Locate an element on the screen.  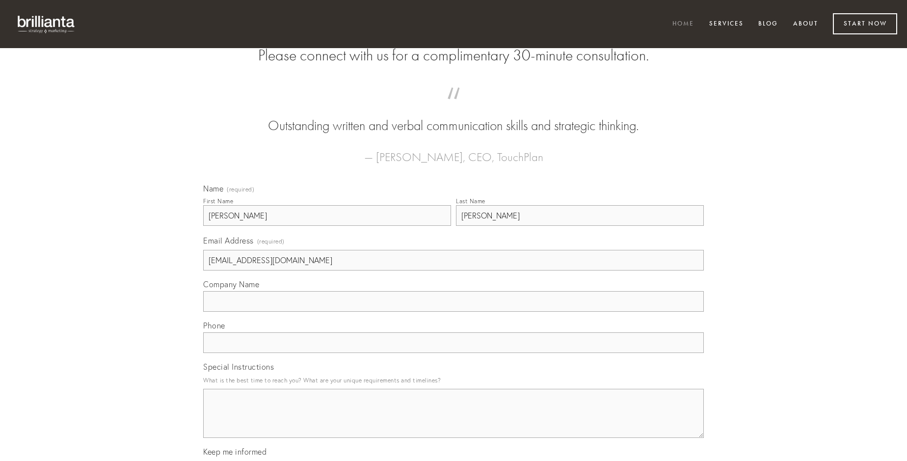
div: First Name is located at coordinates (218, 201).